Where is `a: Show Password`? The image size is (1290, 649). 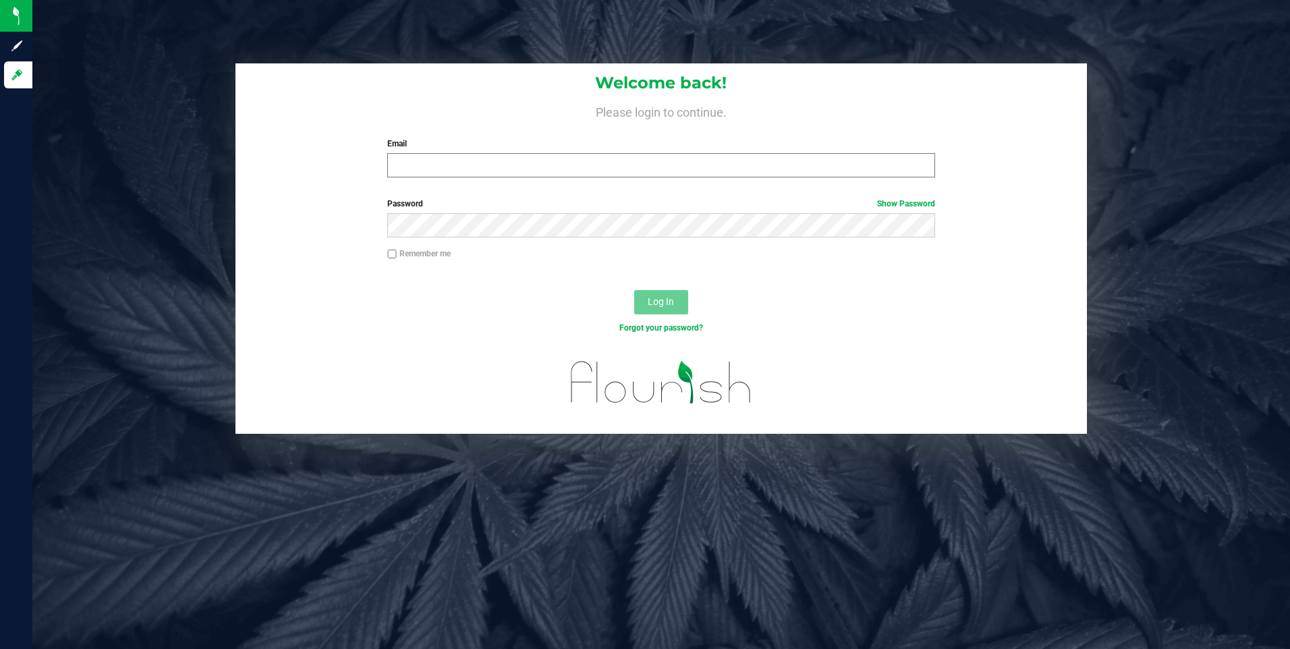 a: Show Password is located at coordinates (906, 204).